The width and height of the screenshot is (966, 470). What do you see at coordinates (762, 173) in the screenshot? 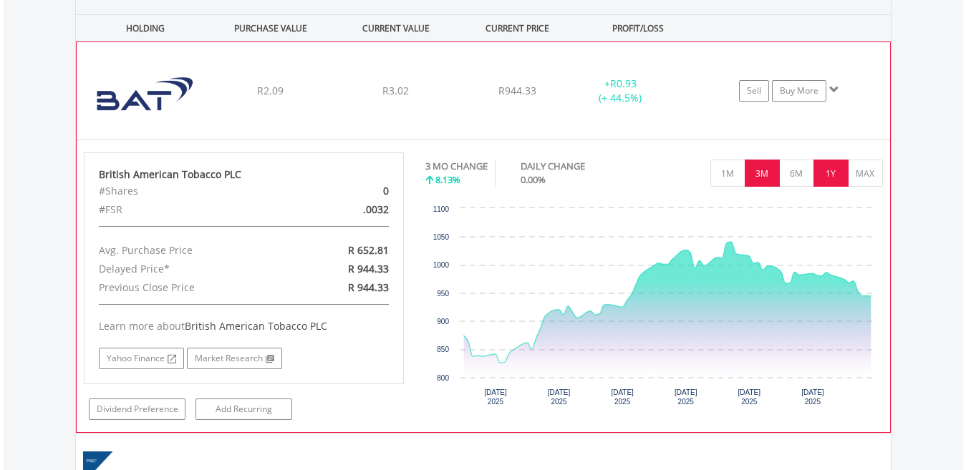
I see `button: 3M` at bounding box center [762, 173].